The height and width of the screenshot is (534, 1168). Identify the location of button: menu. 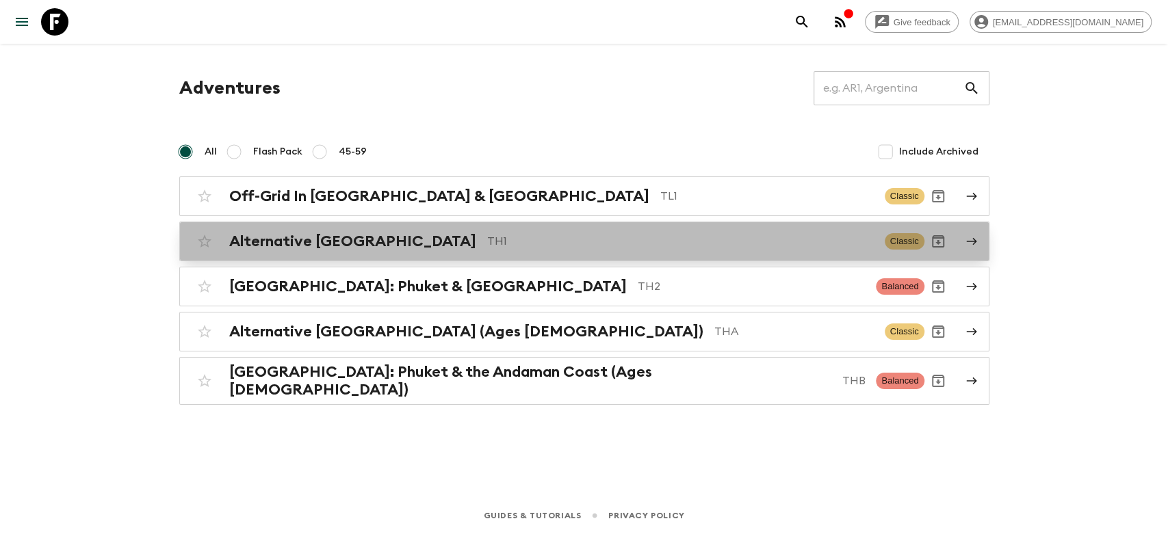
(22, 22).